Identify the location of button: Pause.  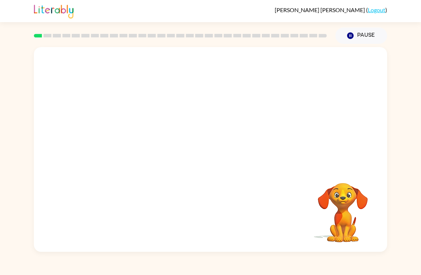
(361, 36).